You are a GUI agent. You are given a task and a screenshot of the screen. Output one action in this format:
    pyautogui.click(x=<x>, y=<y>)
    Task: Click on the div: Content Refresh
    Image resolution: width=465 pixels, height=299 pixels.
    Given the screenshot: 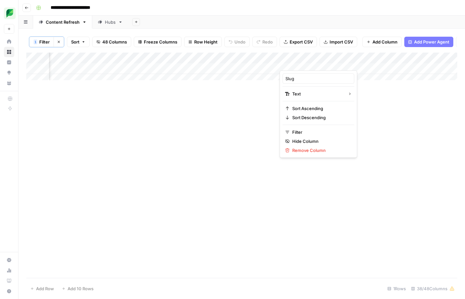 What is the action you would take?
    pyautogui.click(x=63, y=22)
    